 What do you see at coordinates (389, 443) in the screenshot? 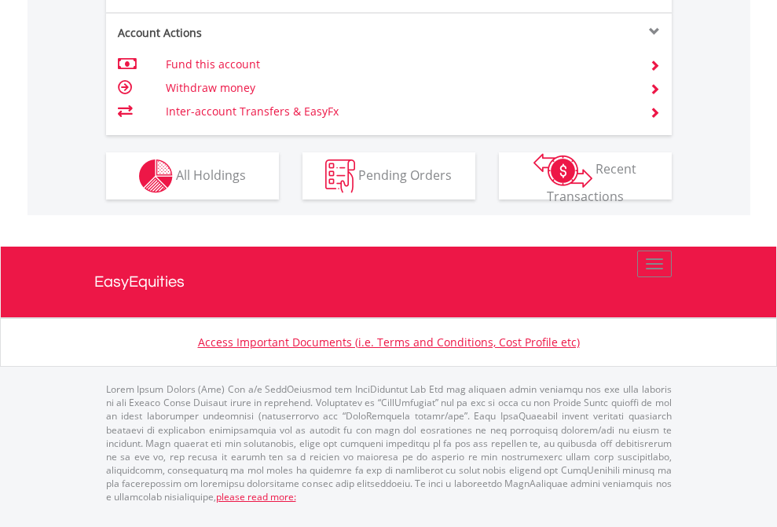
I see `p: Lorem Ipsum Dolors (Ame) Con a/e SeddOeiusmod tem InciDiduntut Lab Etd mag aliquaen admin veniamq...` at bounding box center [389, 443].